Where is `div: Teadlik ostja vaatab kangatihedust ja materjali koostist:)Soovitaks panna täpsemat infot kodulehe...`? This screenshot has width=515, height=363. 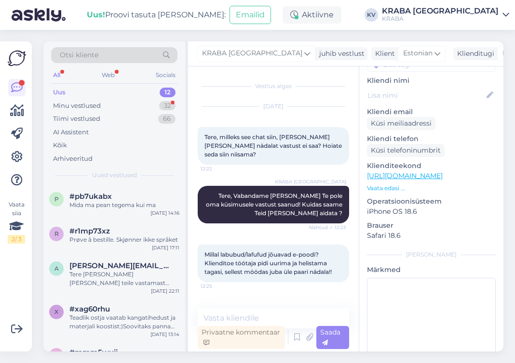 div: Teadlik ostja vaatab kangatihedust ja materjali koostist:)Soovitaks panna täpsemat infot kodulehe... is located at coordinates (124, 322).